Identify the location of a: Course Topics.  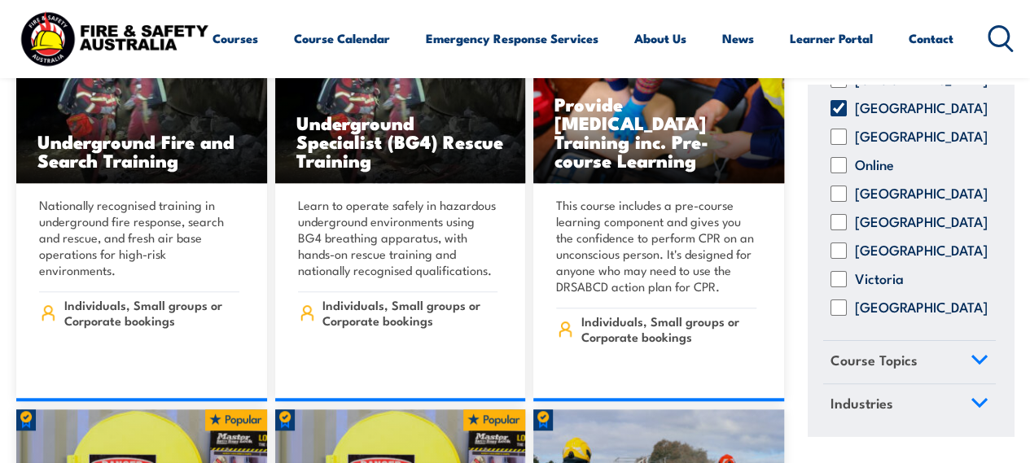
(909, 363).